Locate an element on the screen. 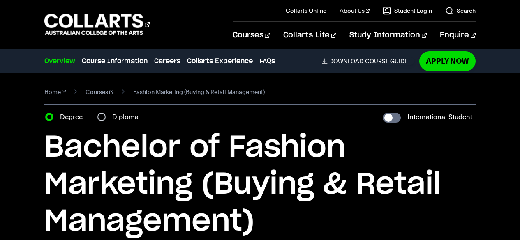  label: International Student is located at coordinates (439, 117).